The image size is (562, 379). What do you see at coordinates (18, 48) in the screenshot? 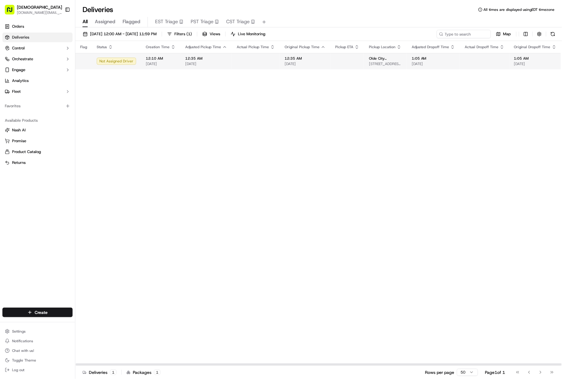
I see `span: Control` at bounding box center [18, 48].